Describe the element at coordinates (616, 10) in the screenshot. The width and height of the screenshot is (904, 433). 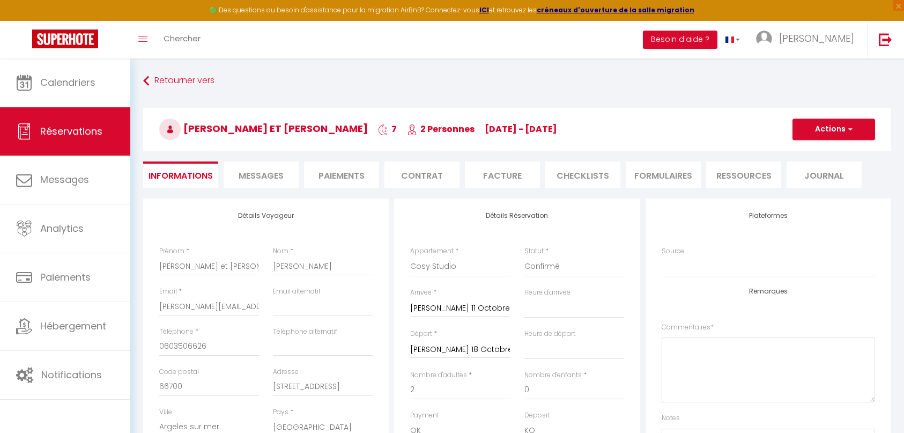
I see `a: créneaux d'ouverture de la salle migration` at that location.